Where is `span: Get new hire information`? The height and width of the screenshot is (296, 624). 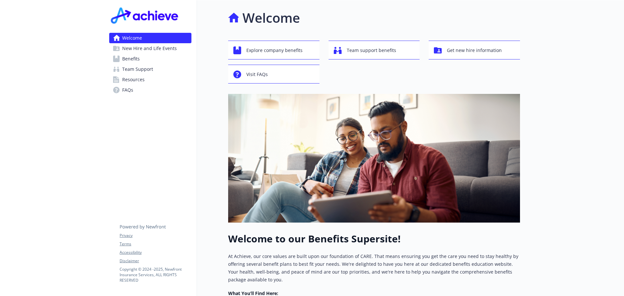 span: Get new hire information is located at coordinates (475, 50).